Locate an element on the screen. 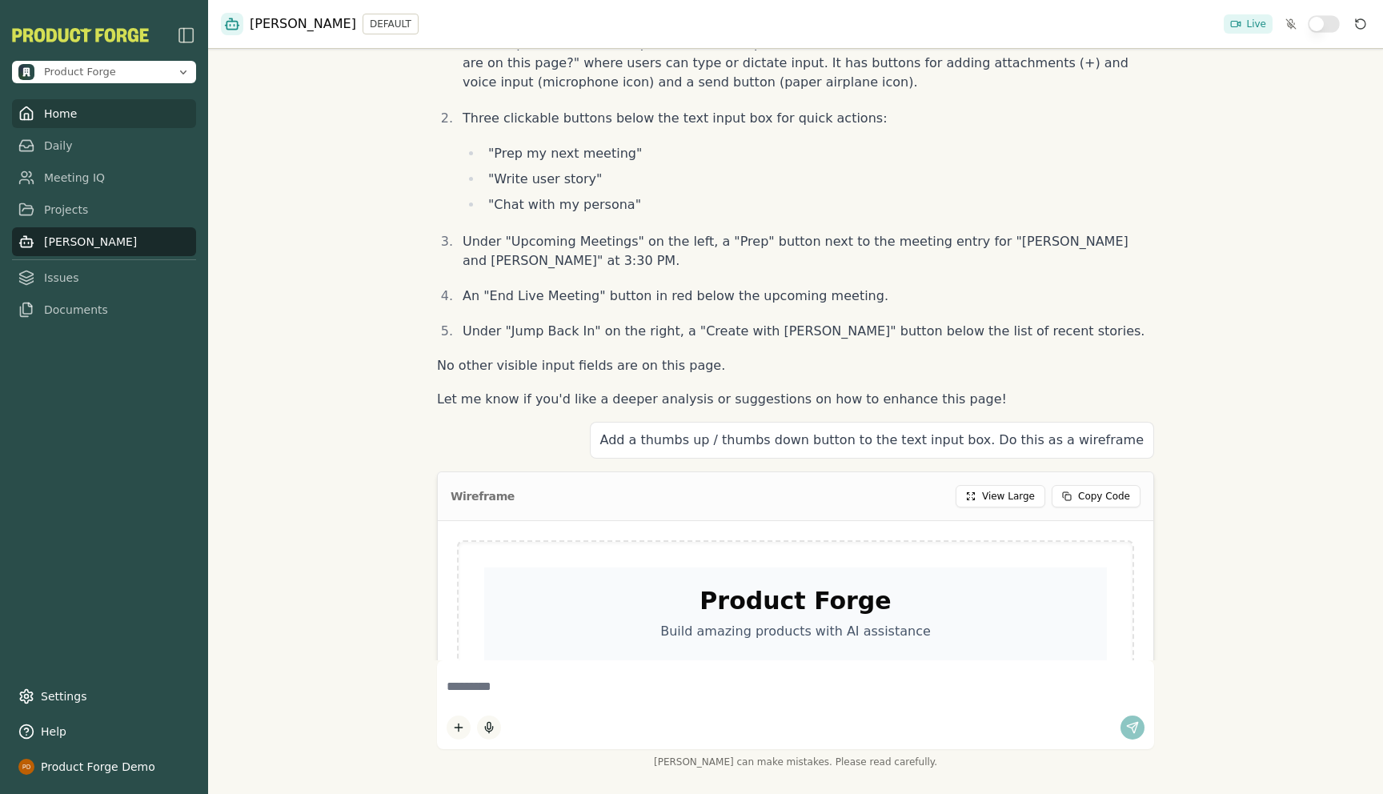 The width and height of the screenshot is (1383, 794). button: Add content to chat is located at coordinates (458, 727).